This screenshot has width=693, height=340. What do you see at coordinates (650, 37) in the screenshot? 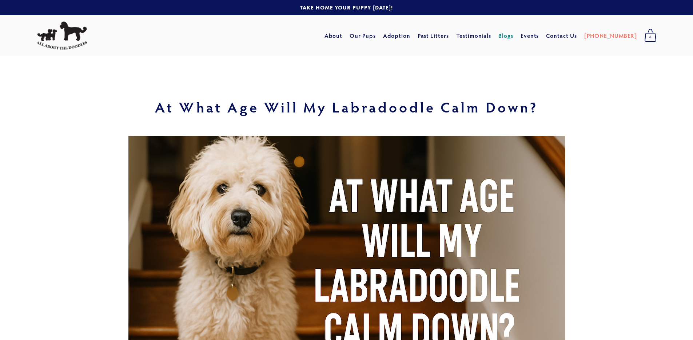
I see `span: 0` at bounding box center [650, 37].